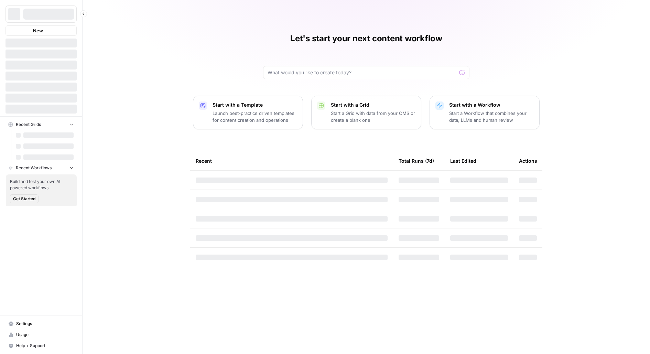 The image size is (650, 354). Describe the element at coordinates (24, 199) in the screenshot. I see `span: Get Started` at that location.